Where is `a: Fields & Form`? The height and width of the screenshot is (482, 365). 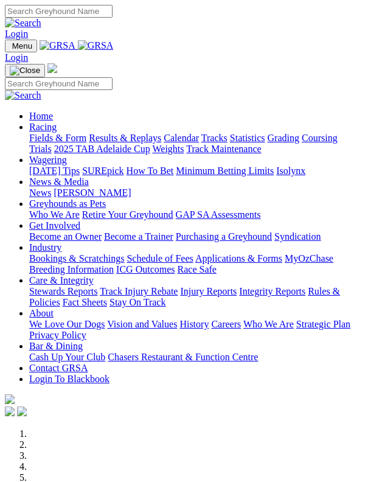 a: Fields & Form is located at coordinates (58, 138).